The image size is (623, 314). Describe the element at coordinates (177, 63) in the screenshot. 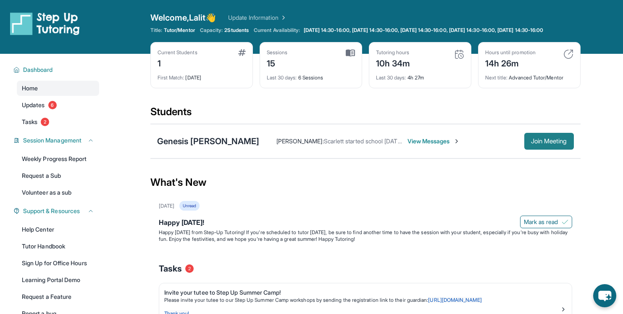

I see `div: 1` at that location.